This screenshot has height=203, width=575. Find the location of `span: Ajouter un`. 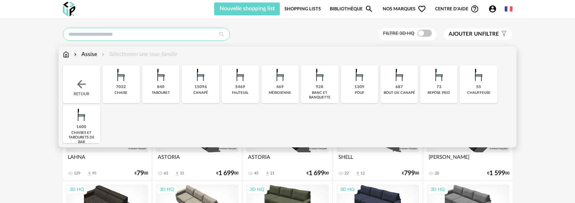

span: Ajouter un is located at coordinates (466, 34).